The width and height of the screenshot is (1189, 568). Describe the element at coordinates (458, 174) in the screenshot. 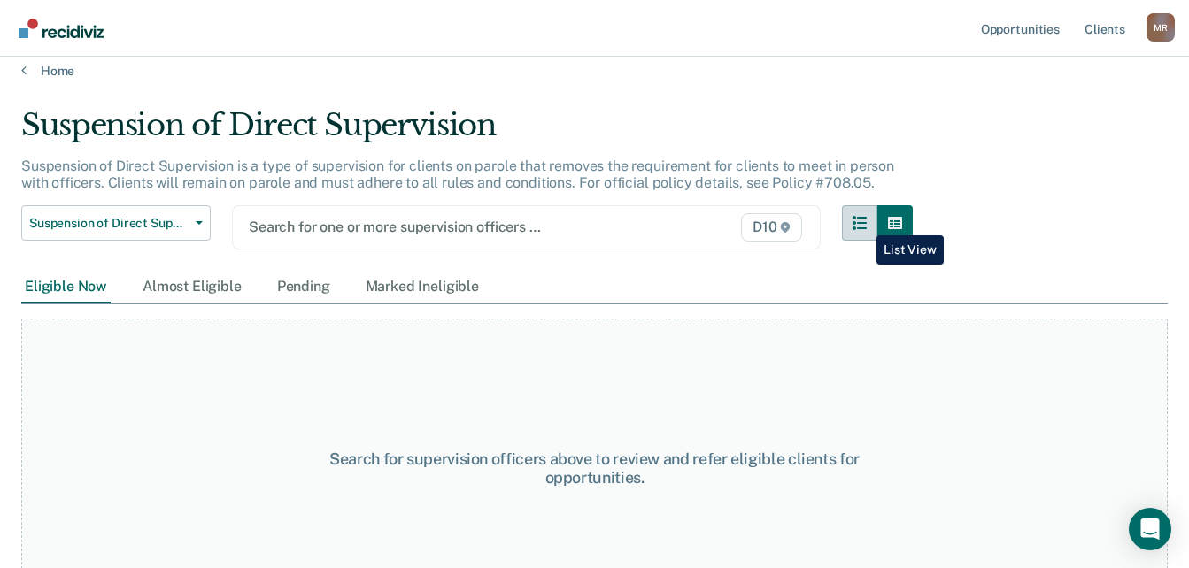

I see `p: Suspension of Direct Supervision is a type of supervision for clients on parole that removes the ...` at that location.